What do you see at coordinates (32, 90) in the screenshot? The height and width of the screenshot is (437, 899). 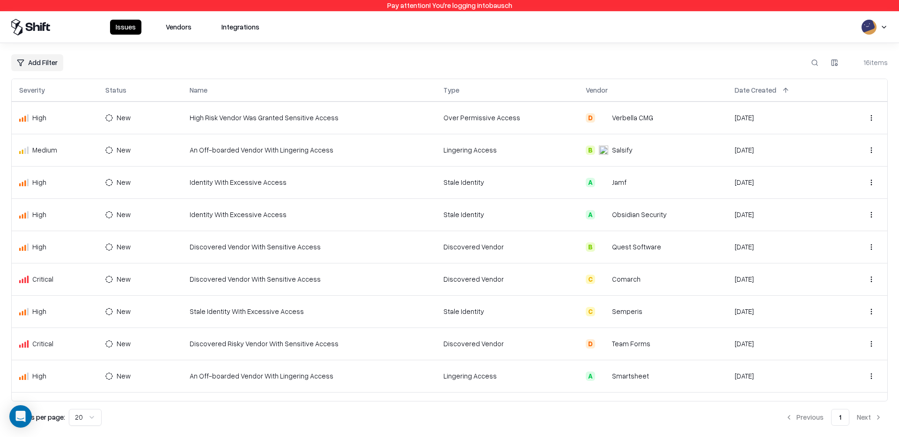 I see `div: Severity` at bounding box center [32, 90].